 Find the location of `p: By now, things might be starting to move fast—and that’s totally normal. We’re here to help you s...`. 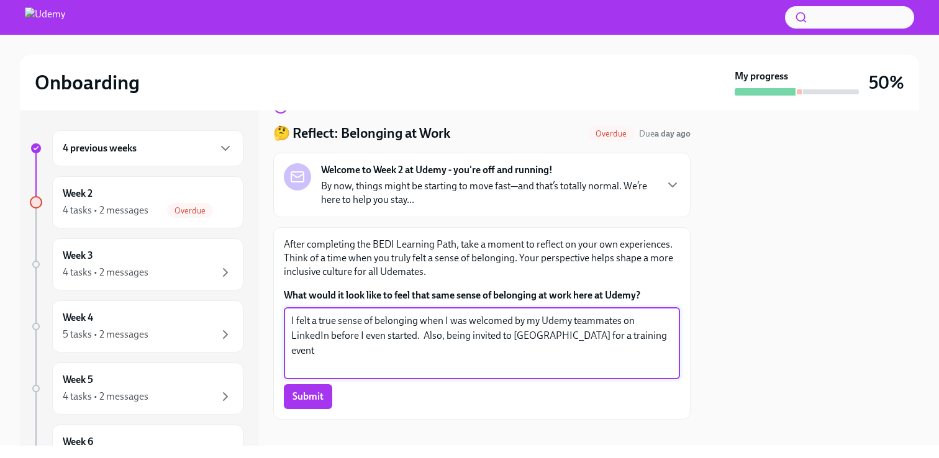

p: By now, things might be starting to move fast—and that’s totally normal. We’re here to help you s... is located at coordinates (488, 193).